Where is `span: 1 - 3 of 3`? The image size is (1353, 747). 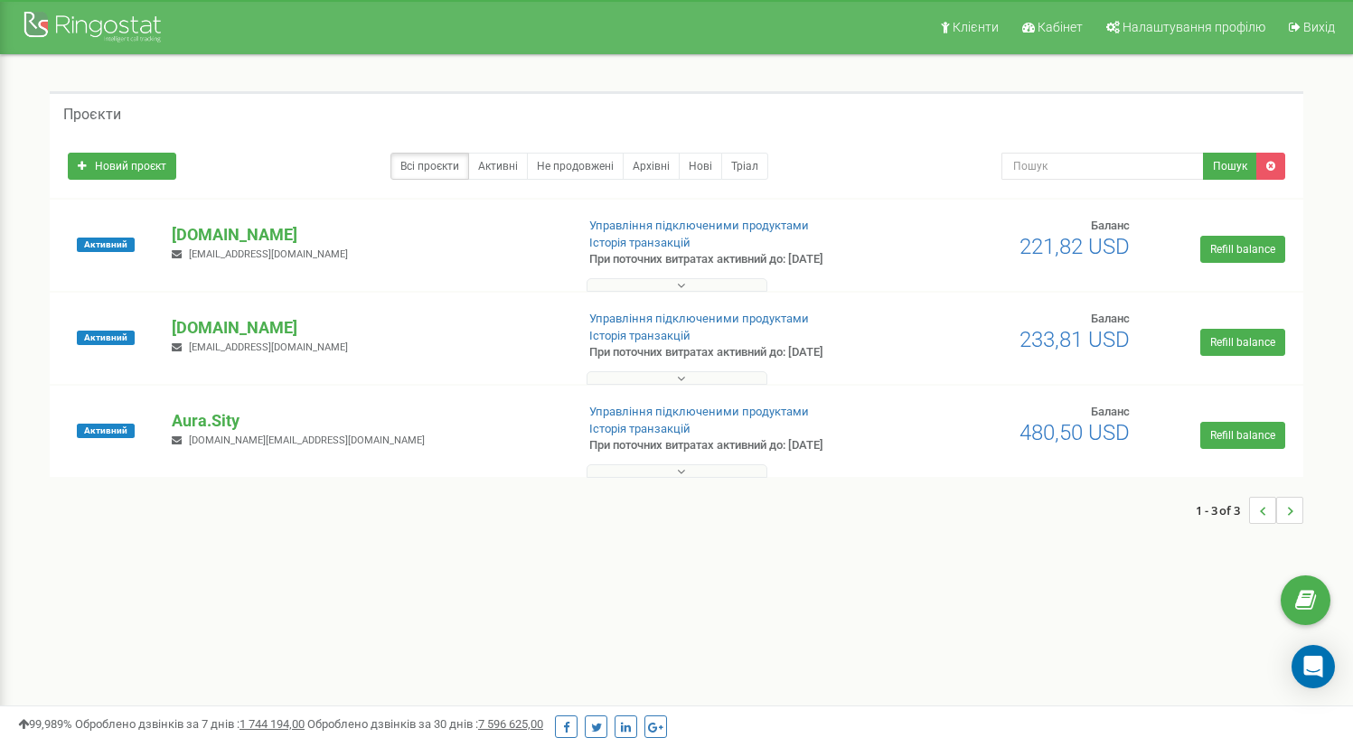 span: 1 - 3 of 3 is located at coordinates (1222, 511).